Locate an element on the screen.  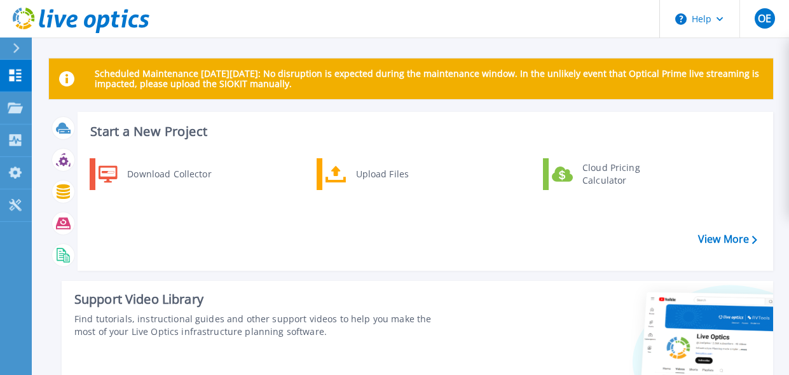
h3: Start a New Project is located at coordinates (423, 132).